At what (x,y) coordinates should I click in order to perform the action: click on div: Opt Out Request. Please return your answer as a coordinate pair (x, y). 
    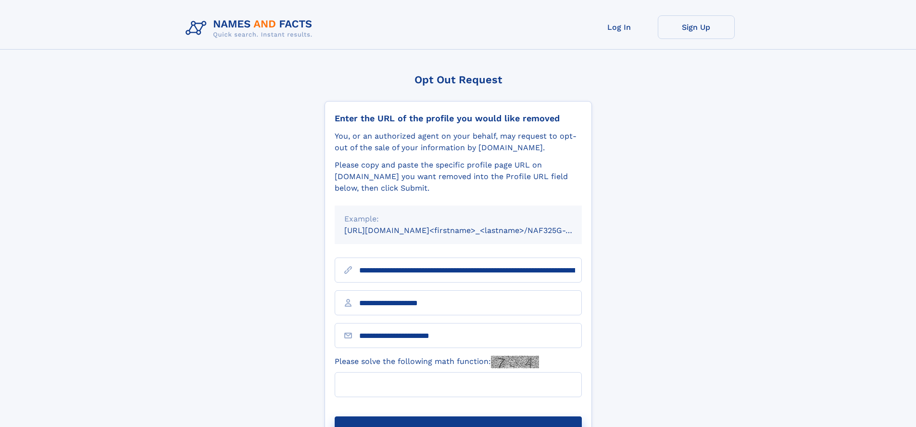
    Looking at the image, I should click on (458, 79).